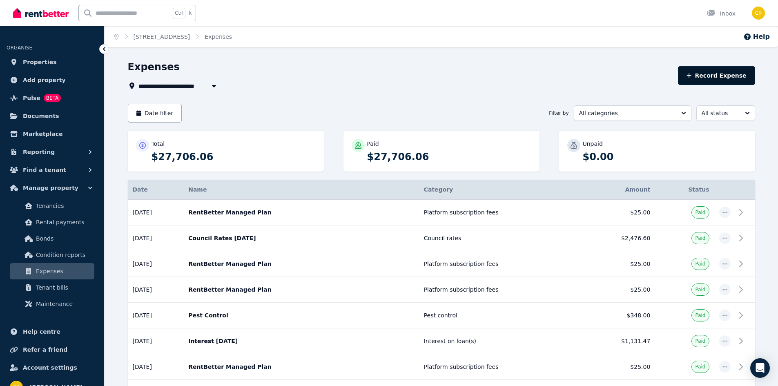  I want to click on span: Rental payments, so click(63, 222).